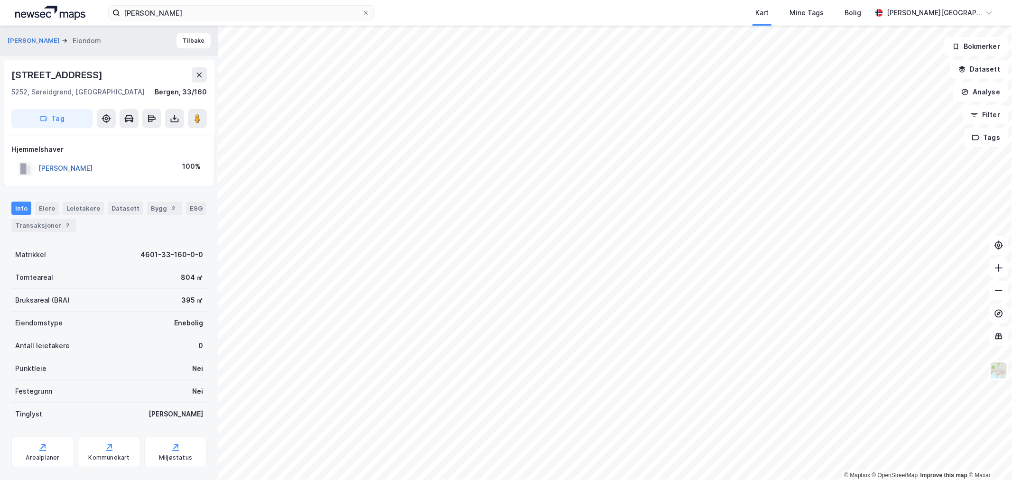 The image size is (1012, 480). Describe the element at coordinates (52, 119) in the screenshot. I see `button: Tag` at that location.